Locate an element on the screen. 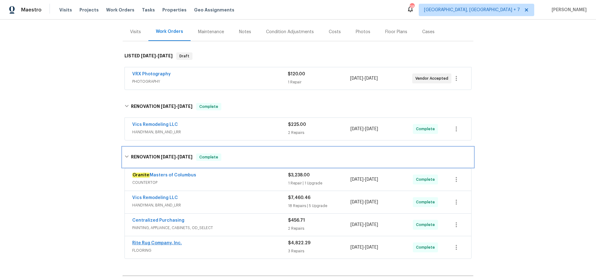 Image resolution: width=596 pixels, height=279 pixels. div: Floor Plans is located at coordinates (396, 32).